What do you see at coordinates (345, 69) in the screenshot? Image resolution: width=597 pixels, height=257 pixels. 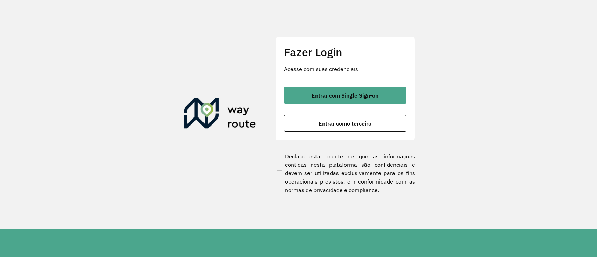 I see `p: Acesse com suas credenciais` at bounding box center [345, 69].